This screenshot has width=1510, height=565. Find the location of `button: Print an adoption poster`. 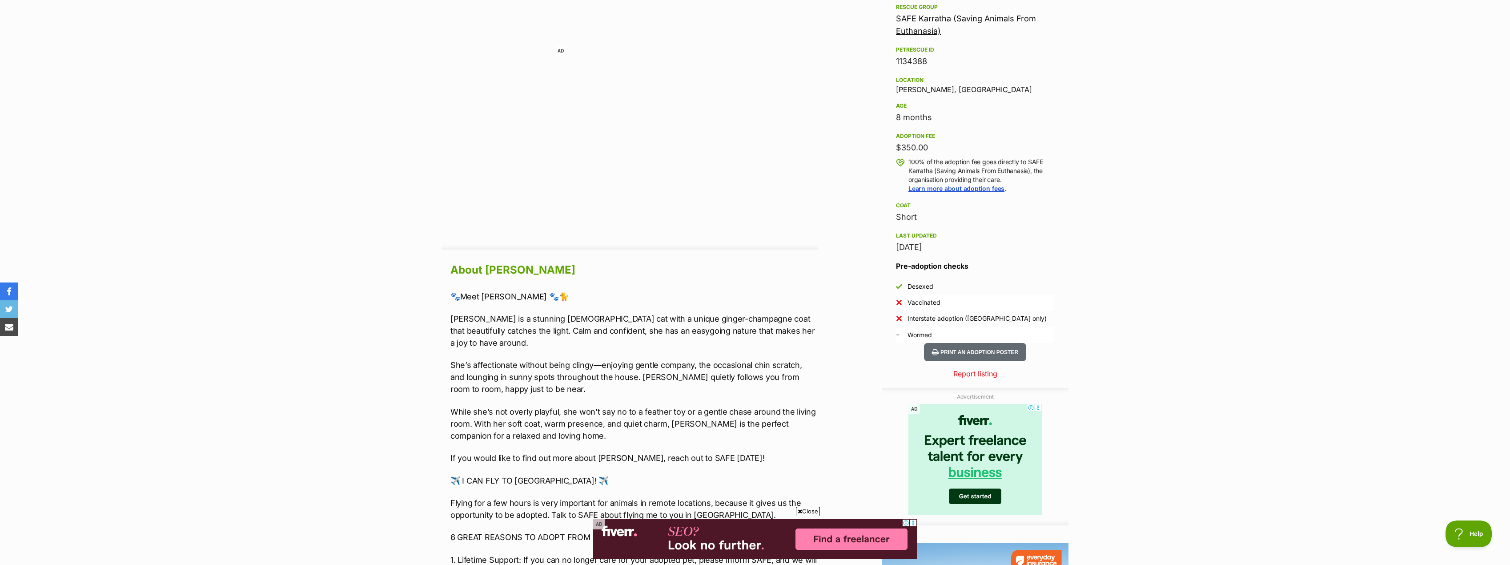

button: Print an adoption poster is located at coordinates (975, 352).